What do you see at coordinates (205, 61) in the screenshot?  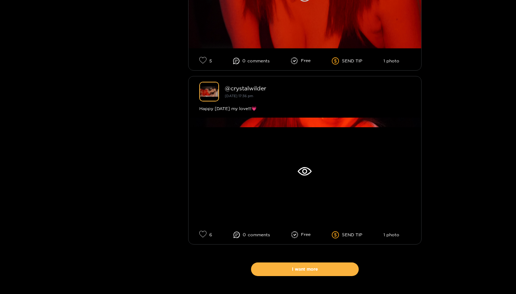 I see `li: 5` at bounding box center [205, 61].